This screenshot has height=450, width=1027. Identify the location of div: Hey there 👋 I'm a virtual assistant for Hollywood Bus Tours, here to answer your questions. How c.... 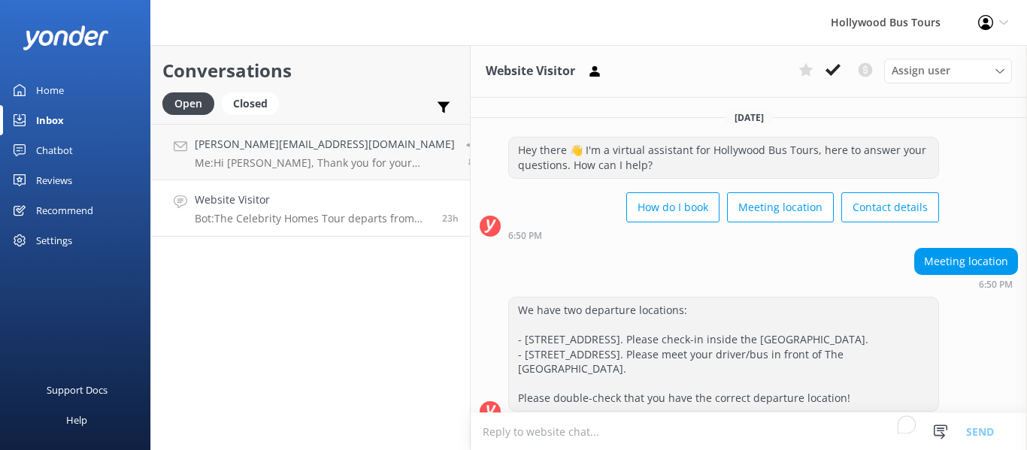
(723, 157).